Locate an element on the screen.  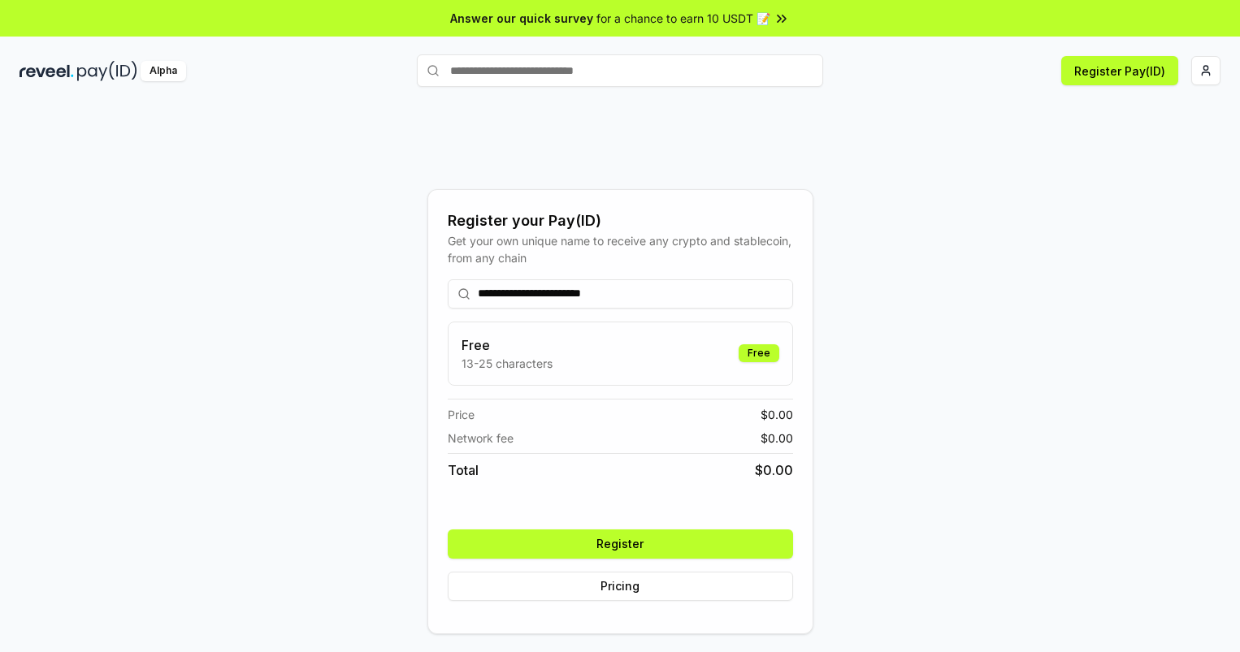
p: 13-25 characters is located at coordinates (507, 363).